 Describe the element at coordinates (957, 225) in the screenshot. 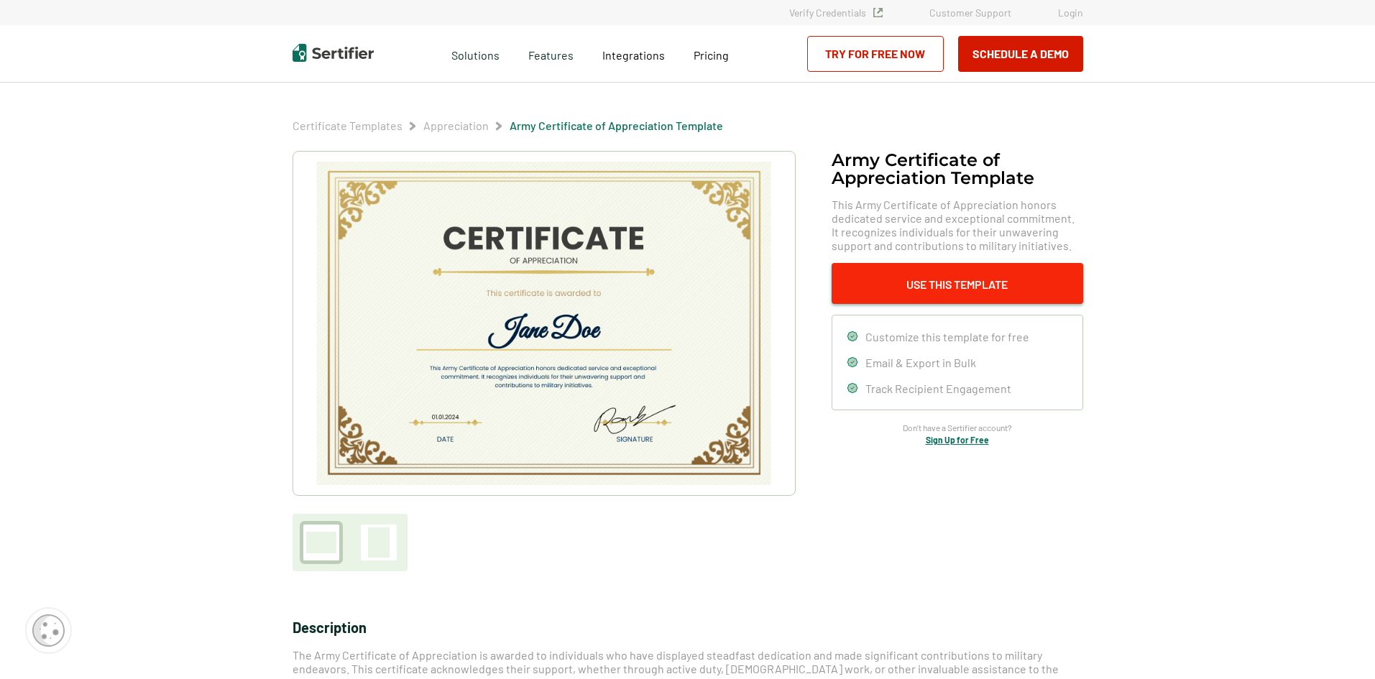

I see `span: This Army Certificate of Appreciation honors dedicated service and exceptional commitment. It rec...` at that location.